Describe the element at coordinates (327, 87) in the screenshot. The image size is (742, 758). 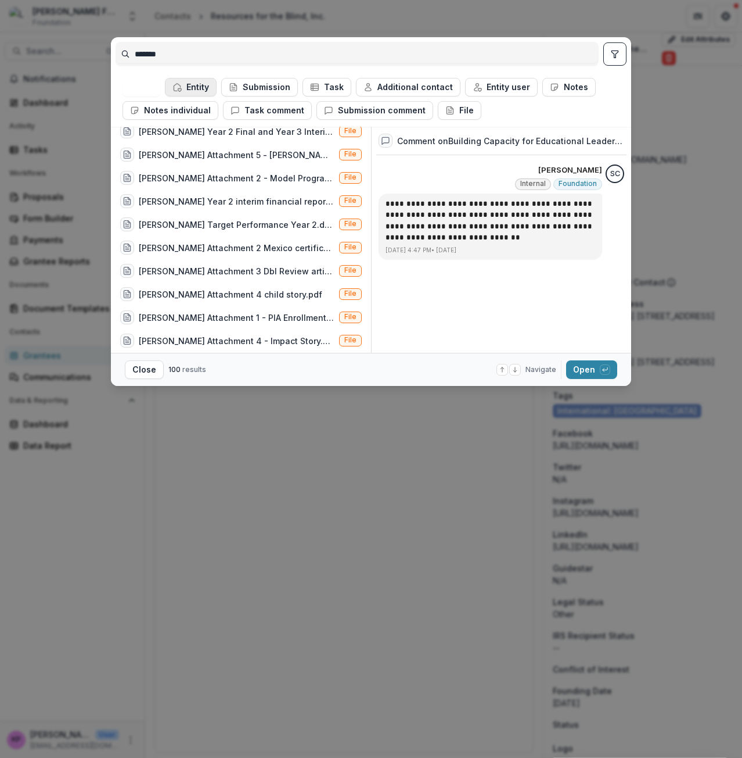
I see `button: Task` at that location.